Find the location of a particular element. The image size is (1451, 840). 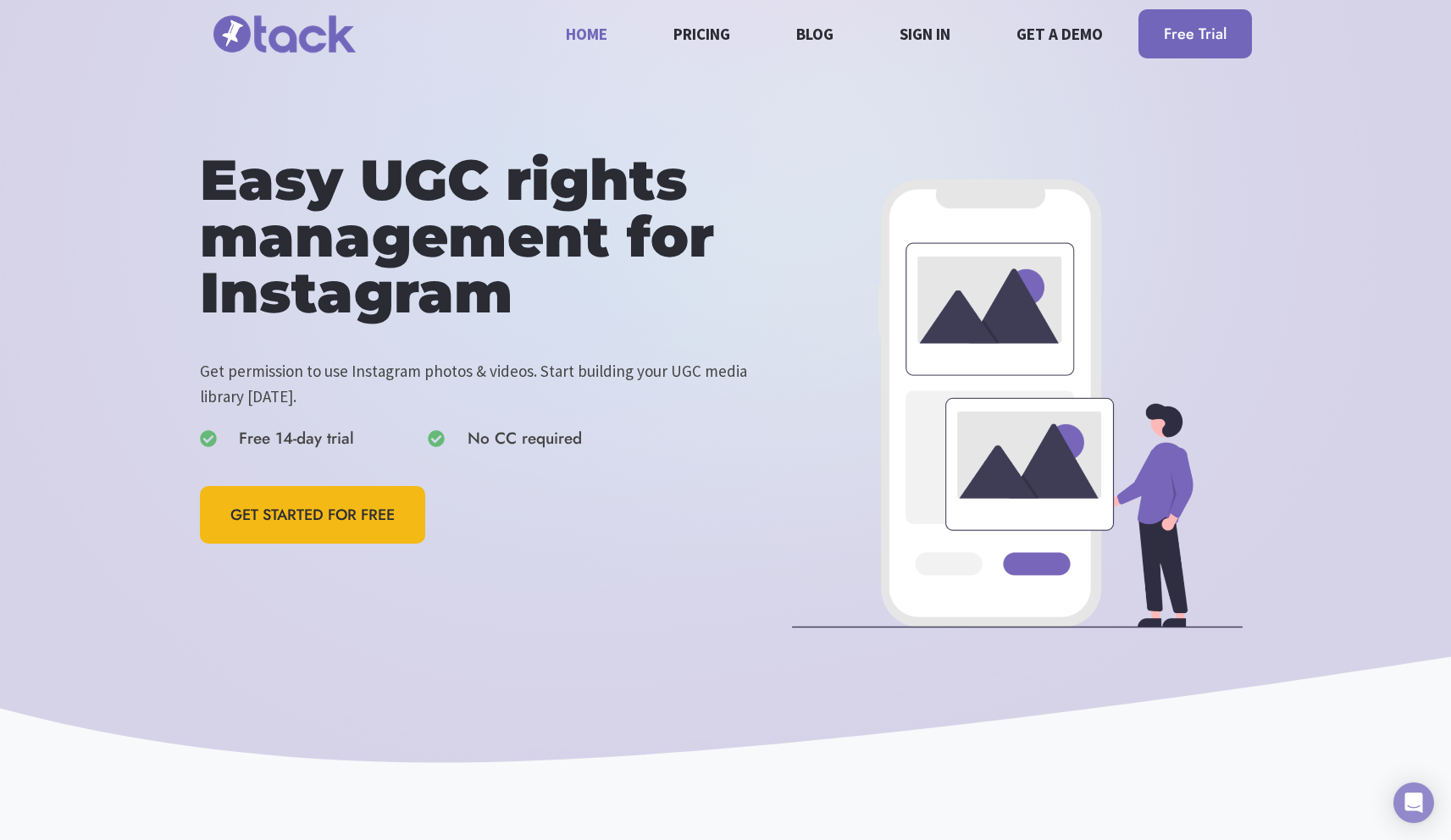

span: No CC required is located at coordinates (525, 438).